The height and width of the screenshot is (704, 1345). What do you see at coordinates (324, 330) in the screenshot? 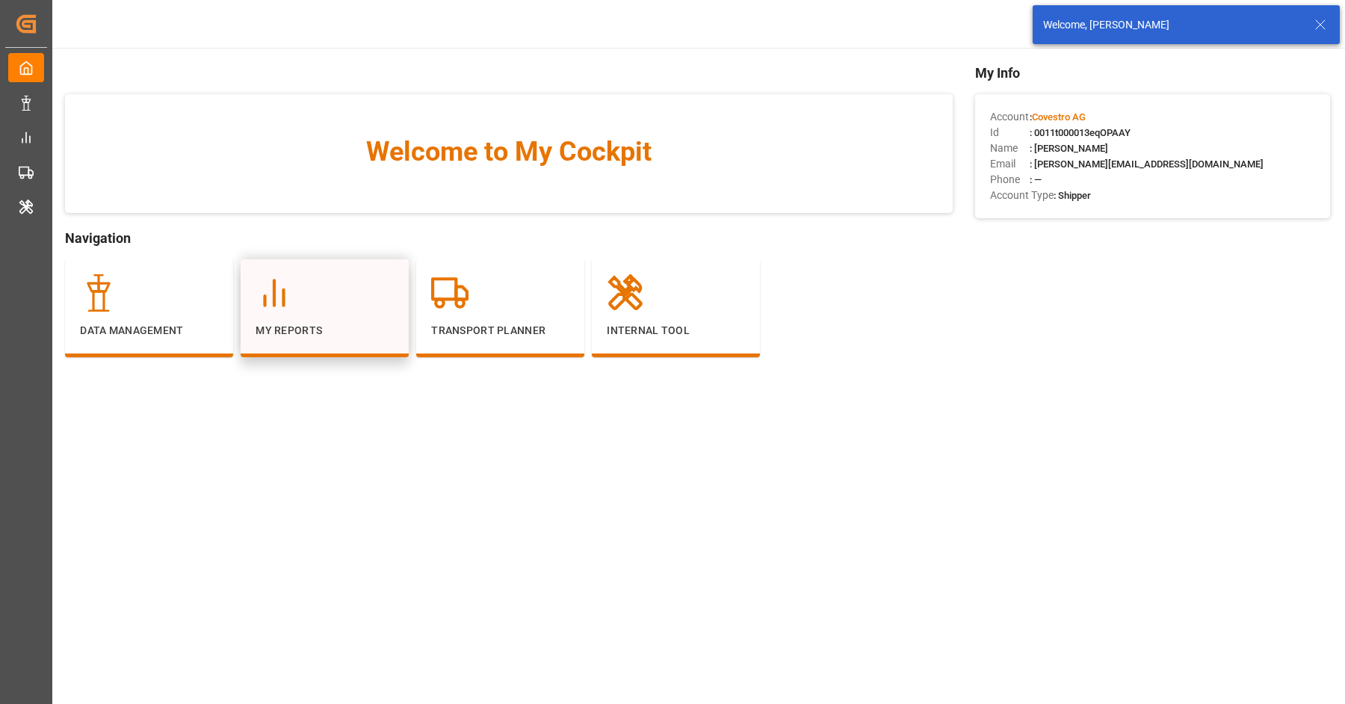
I see `p: My Reports` at bounding box center [324, 330].